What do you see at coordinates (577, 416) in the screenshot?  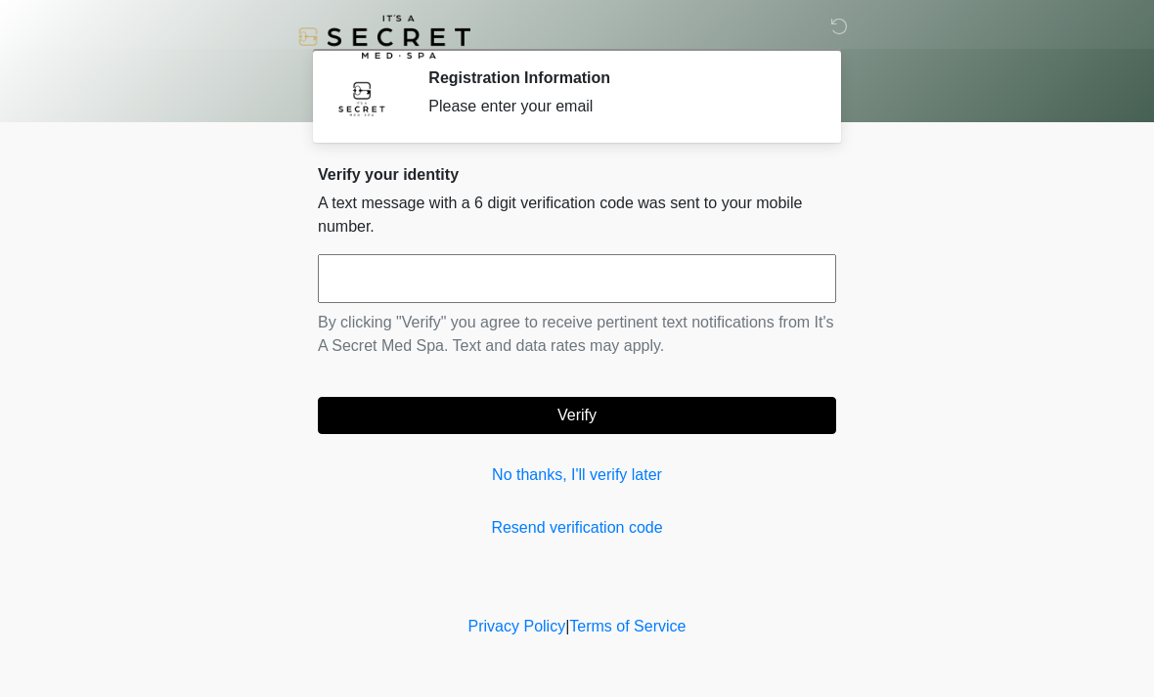 I see `button: Verify` at bounding box center [577, 416].